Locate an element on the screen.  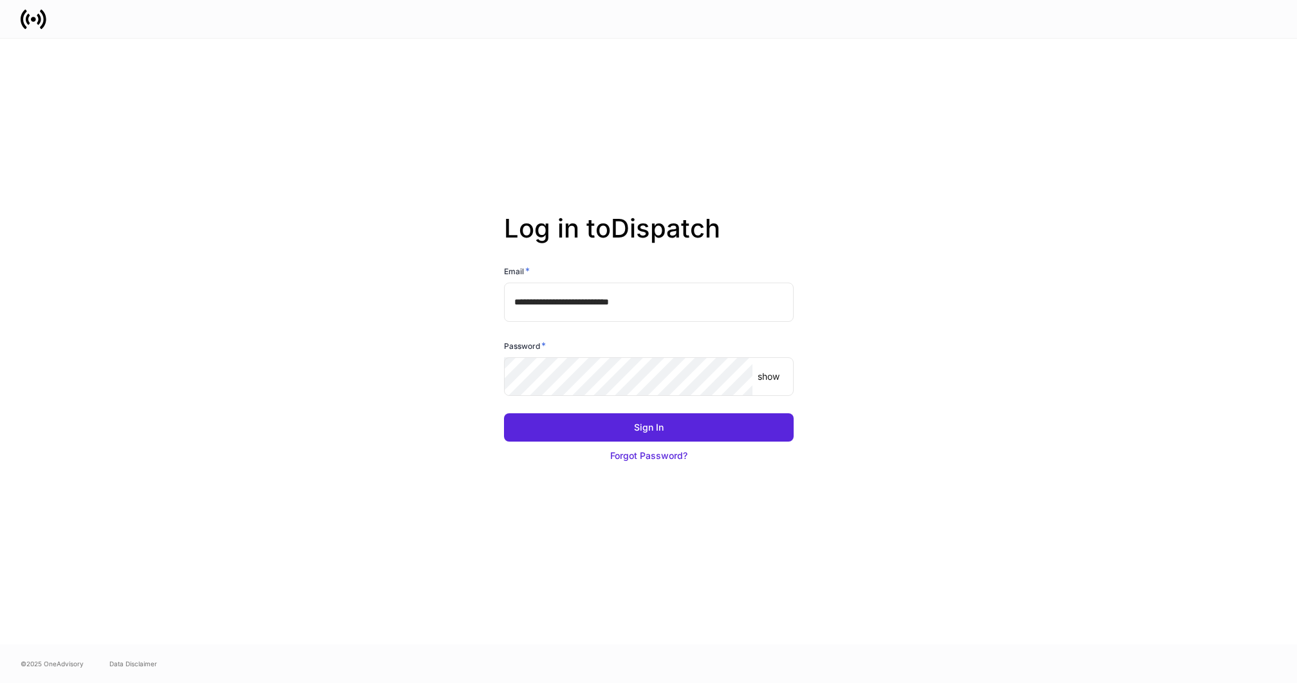
h2: Log in to Dispatch is located at coordinates (649, 239).